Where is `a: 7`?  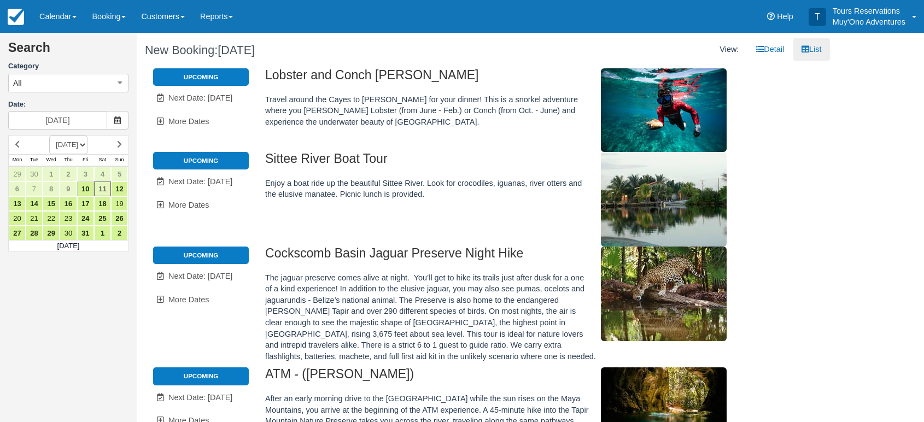
a: 7 is located at coordinates (34, 189).